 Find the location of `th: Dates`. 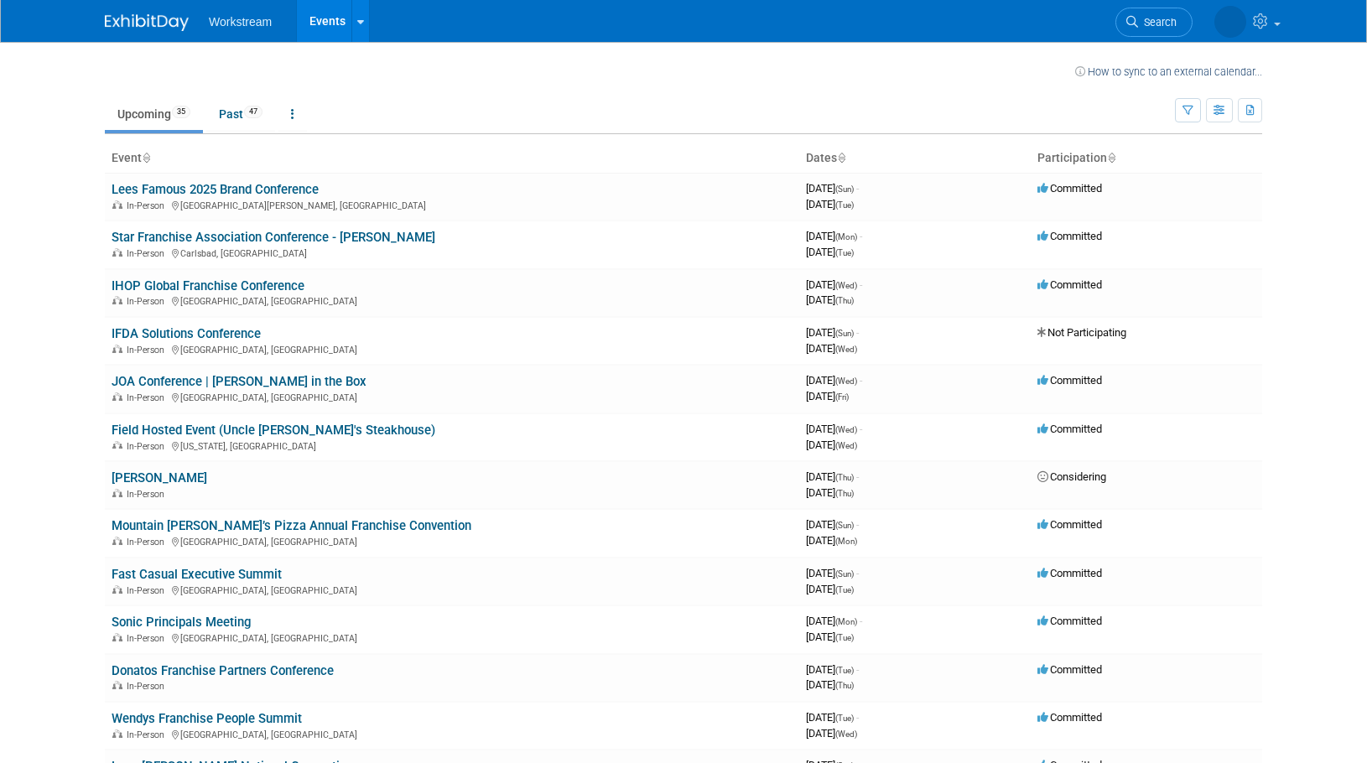

th: Dates is located at coordinates (915, 159).